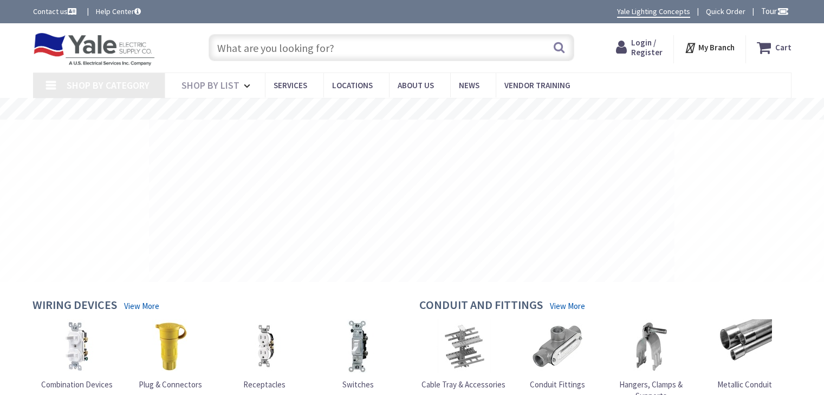  Describe the element at coordinates (415, 85) in the screenshot. I see `span: About Us` at that location.